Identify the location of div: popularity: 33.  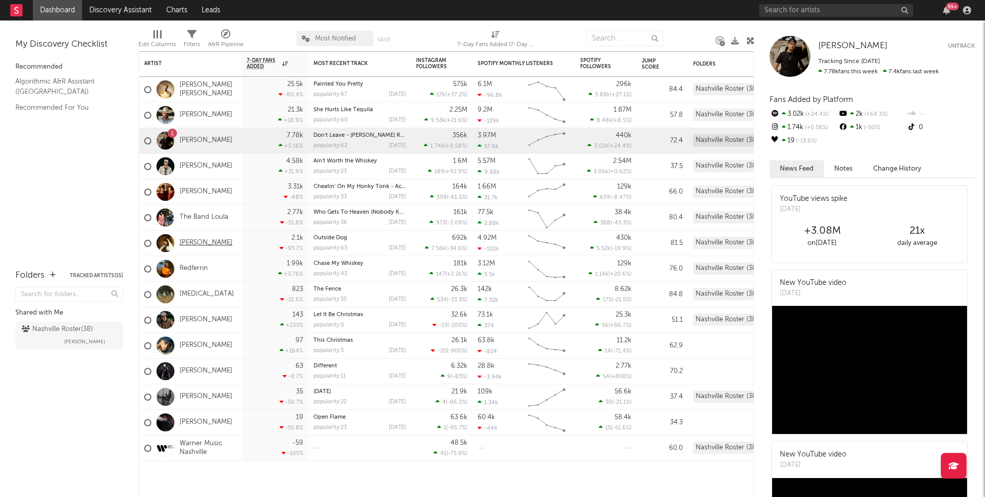
(330, 197).